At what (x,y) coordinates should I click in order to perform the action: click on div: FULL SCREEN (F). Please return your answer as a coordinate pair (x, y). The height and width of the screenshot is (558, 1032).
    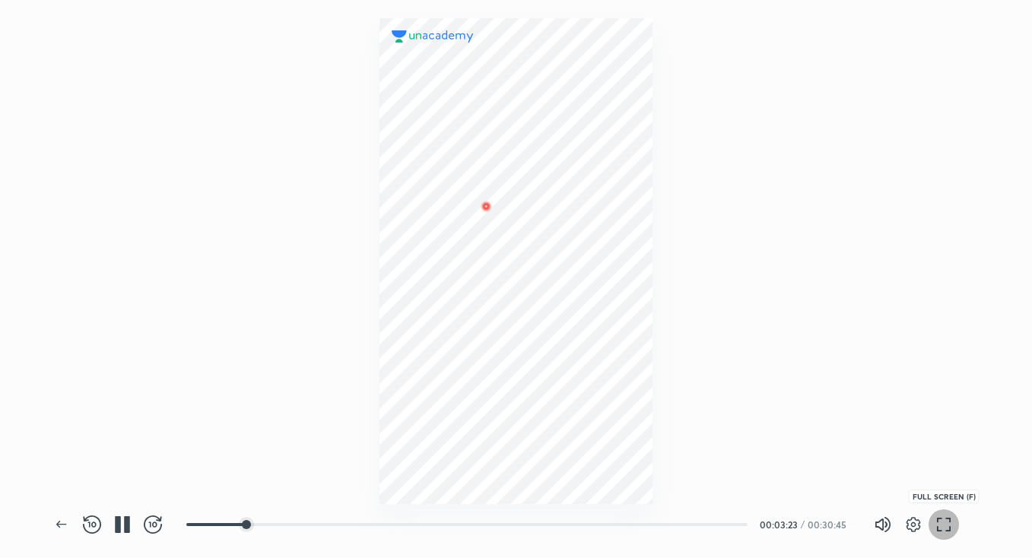
    Looking at the image, I should click on (943, 496).